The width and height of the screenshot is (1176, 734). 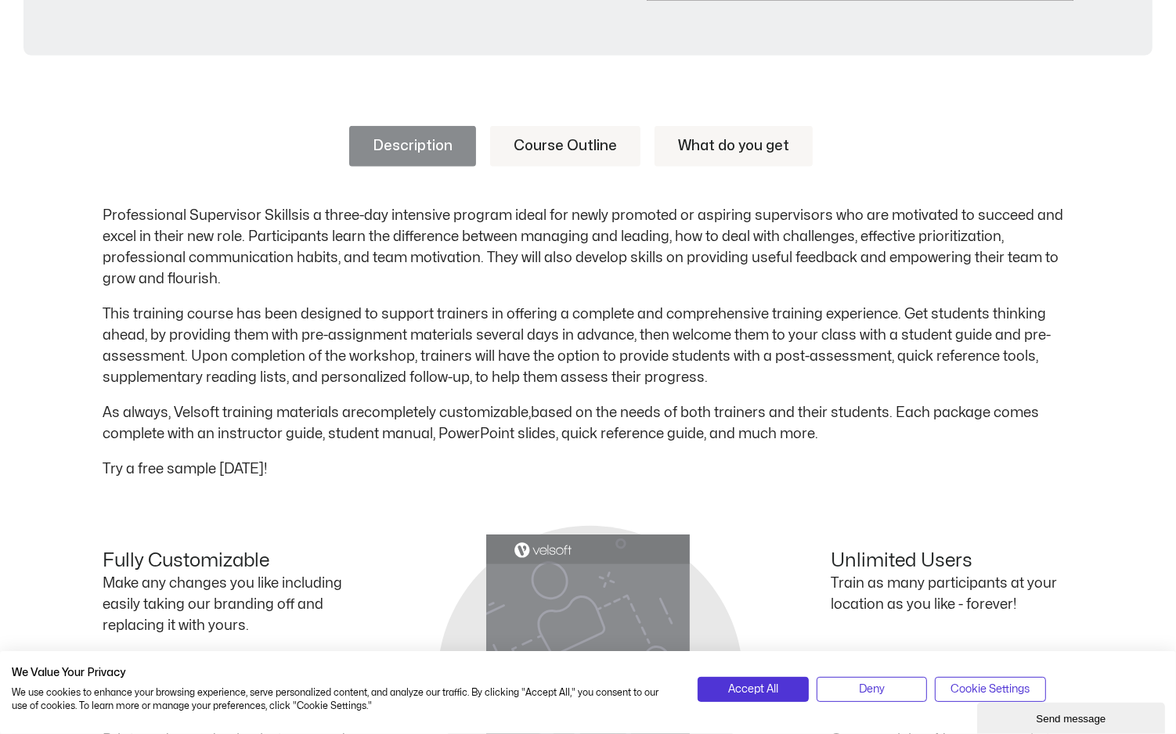 I want to click on button: Accept all cookies, so click(x=752, y=690).